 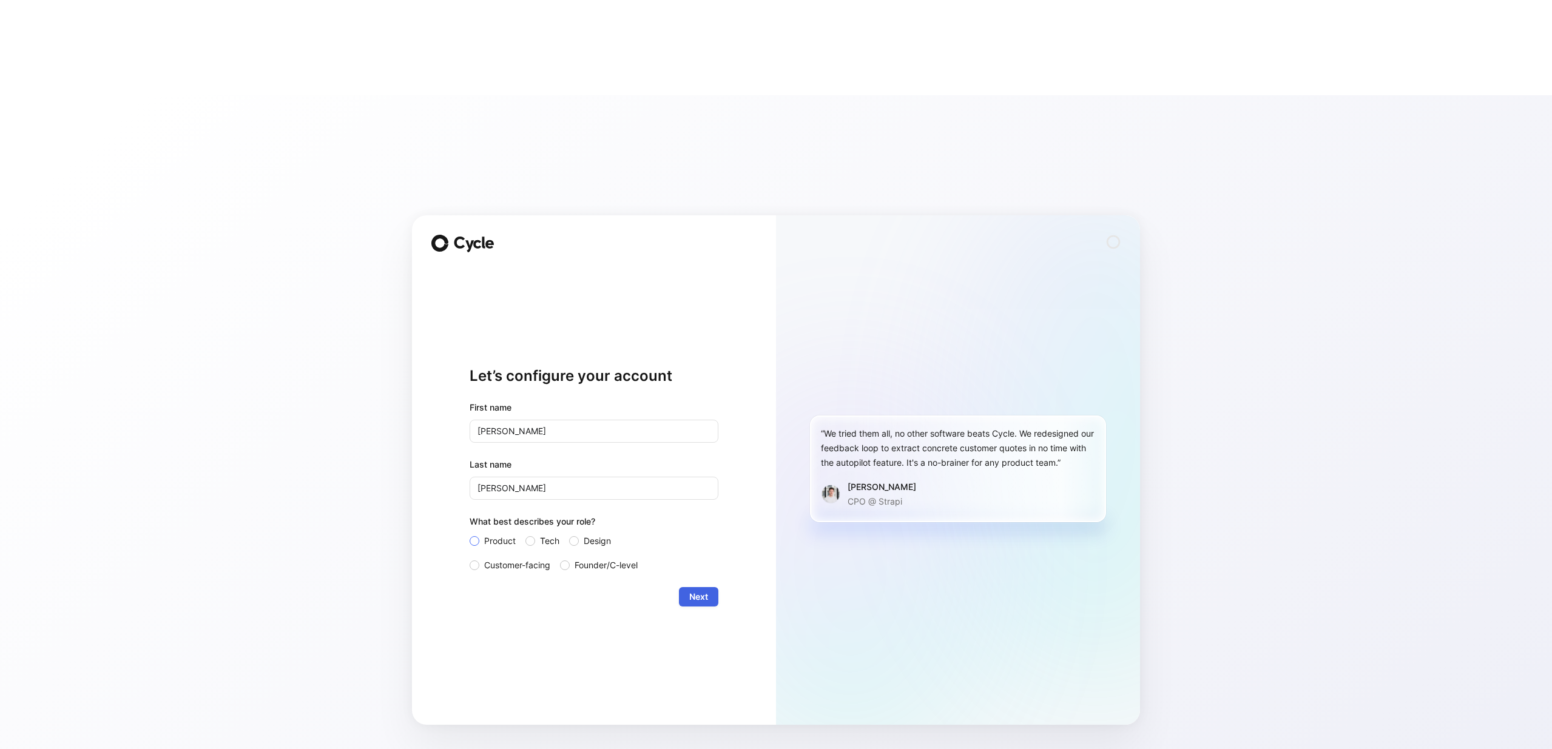 I want to click on div: First name, so click(x=594, y=408).